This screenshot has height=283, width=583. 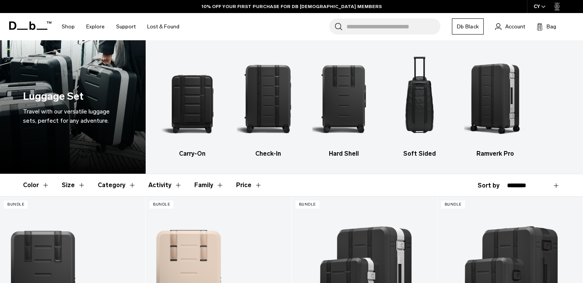 What do you see at coordinates (495, 154) in the screenshot?
I see `h3: Ramverk Pro` at bounding box center [495, 154].